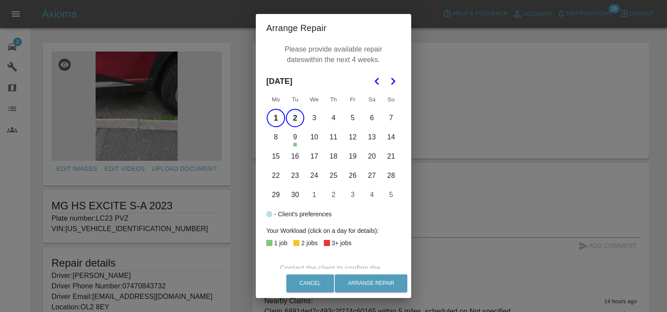 The width and height of the screenshot is (667, 312). I want to click on th: Wednesday, so click(314, 100).